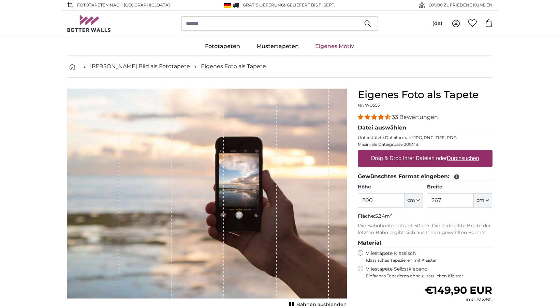 This screenshot has width=559, height=306. What do you see at coordinates (425, 95) in the screenshot?
I see `h1: Eigenes Foto als Tapete` at bounding box center [425, 95].